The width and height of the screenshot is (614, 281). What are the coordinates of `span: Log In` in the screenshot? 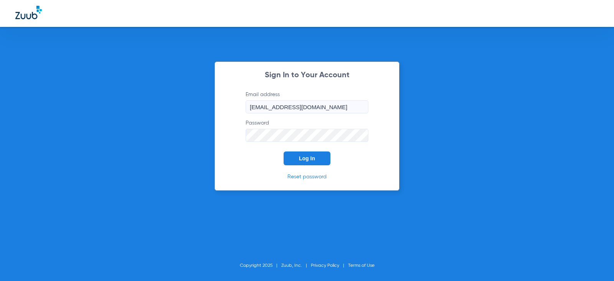 It's located at (307, 158).